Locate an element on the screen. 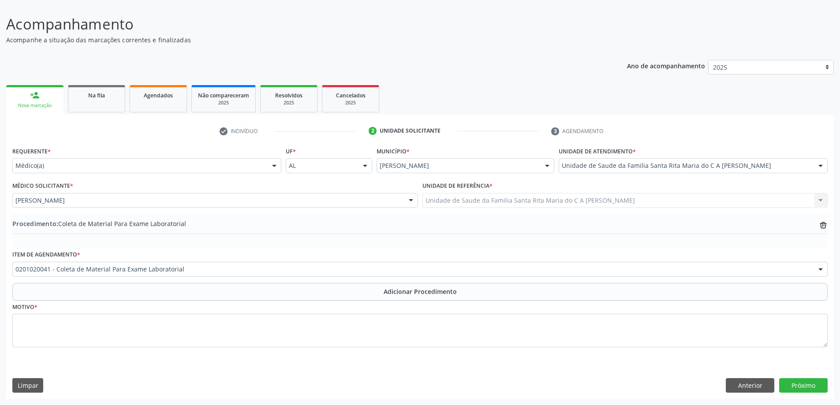 The height and width of the screenshot is (405, 840). div: 2 is located at coordinates (373, 131).